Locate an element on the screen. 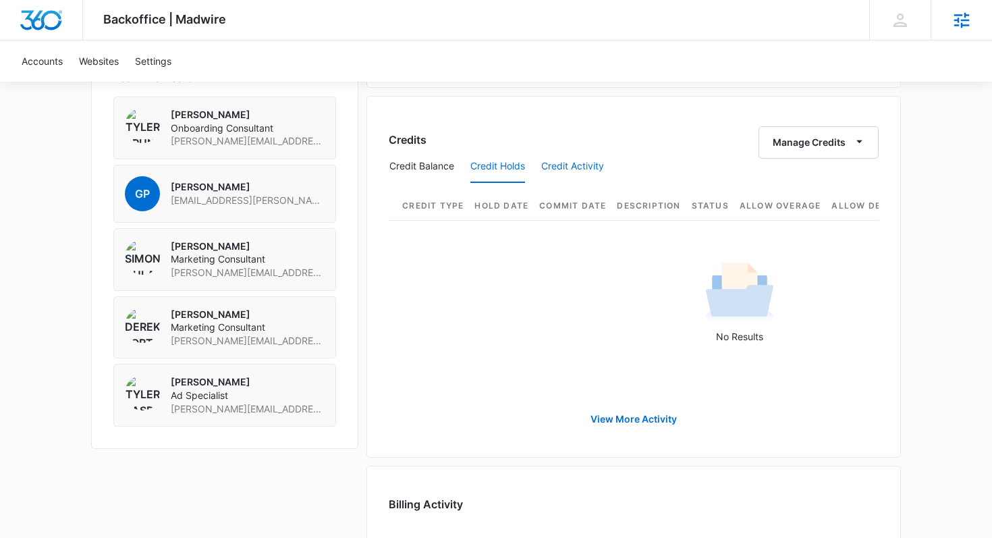 This screenshot has width=992, height=538. span: Credit Type is located at coordinates (433, 206).